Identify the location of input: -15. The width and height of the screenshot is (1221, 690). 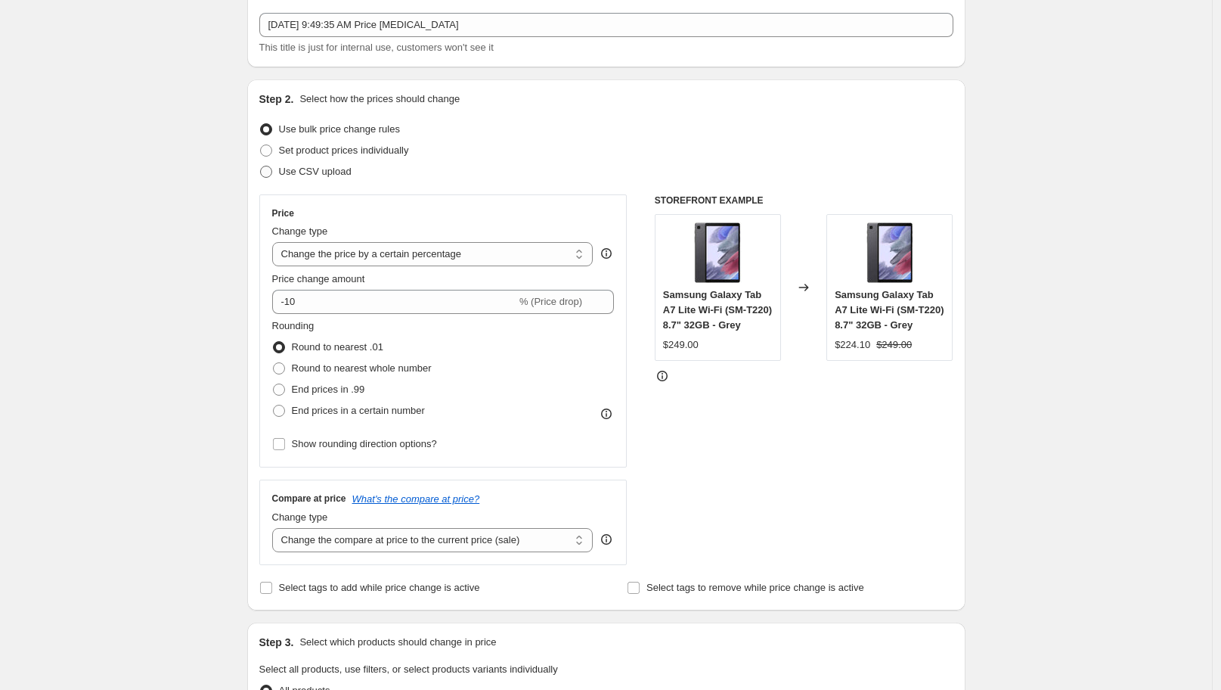
(394, 302).